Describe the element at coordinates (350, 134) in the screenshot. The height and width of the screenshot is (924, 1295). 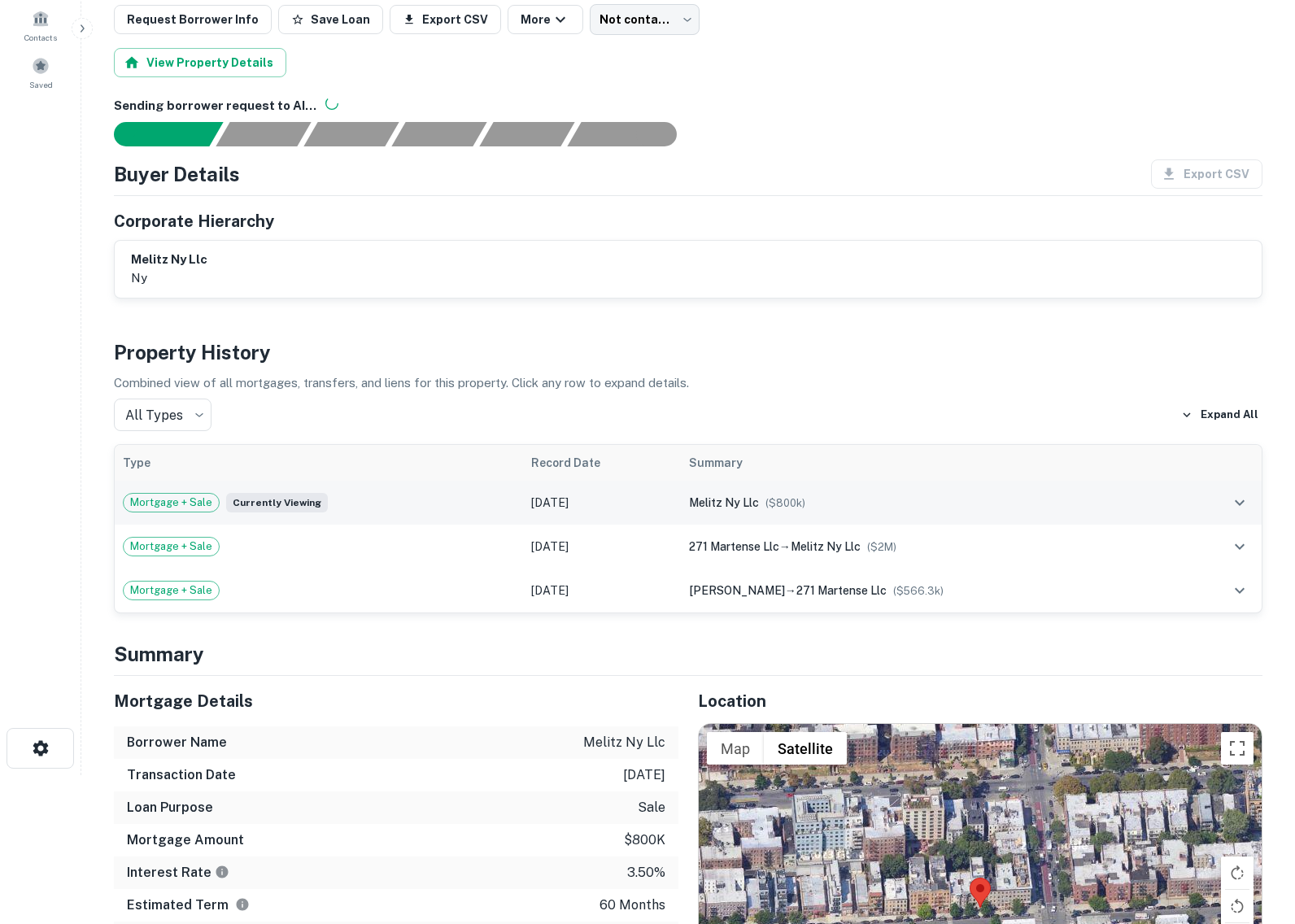
I see `div: Documents found, AI parsing details...` at that location.